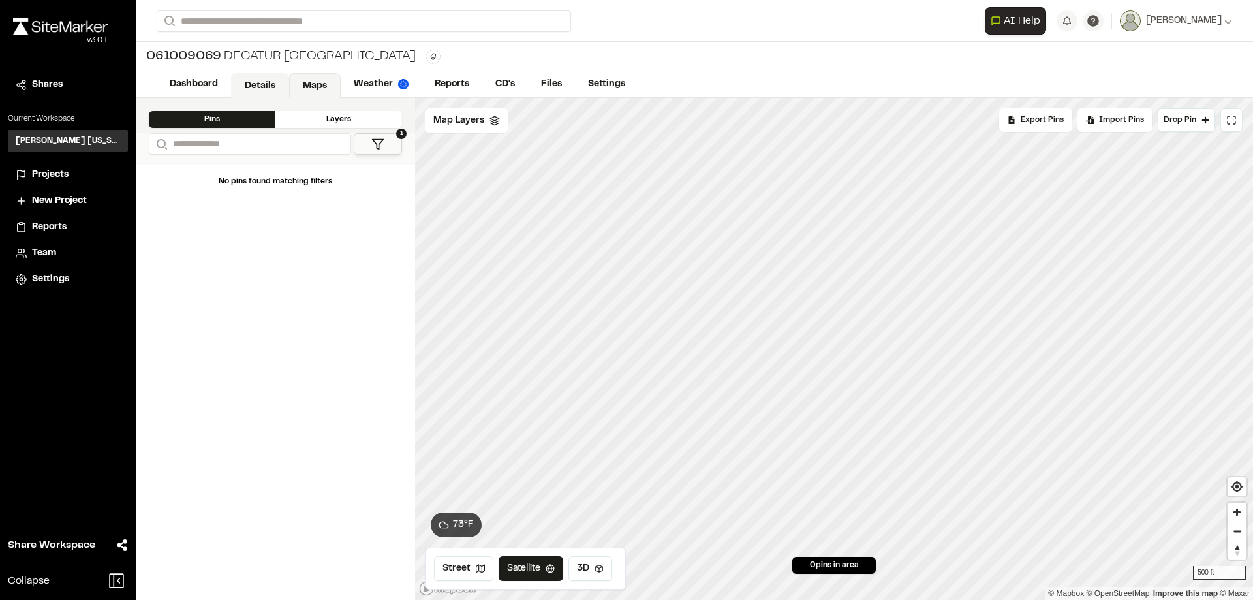 This screenshot has height=600, width=1253. I want to click on img: precipai.png, so click(403, 84).